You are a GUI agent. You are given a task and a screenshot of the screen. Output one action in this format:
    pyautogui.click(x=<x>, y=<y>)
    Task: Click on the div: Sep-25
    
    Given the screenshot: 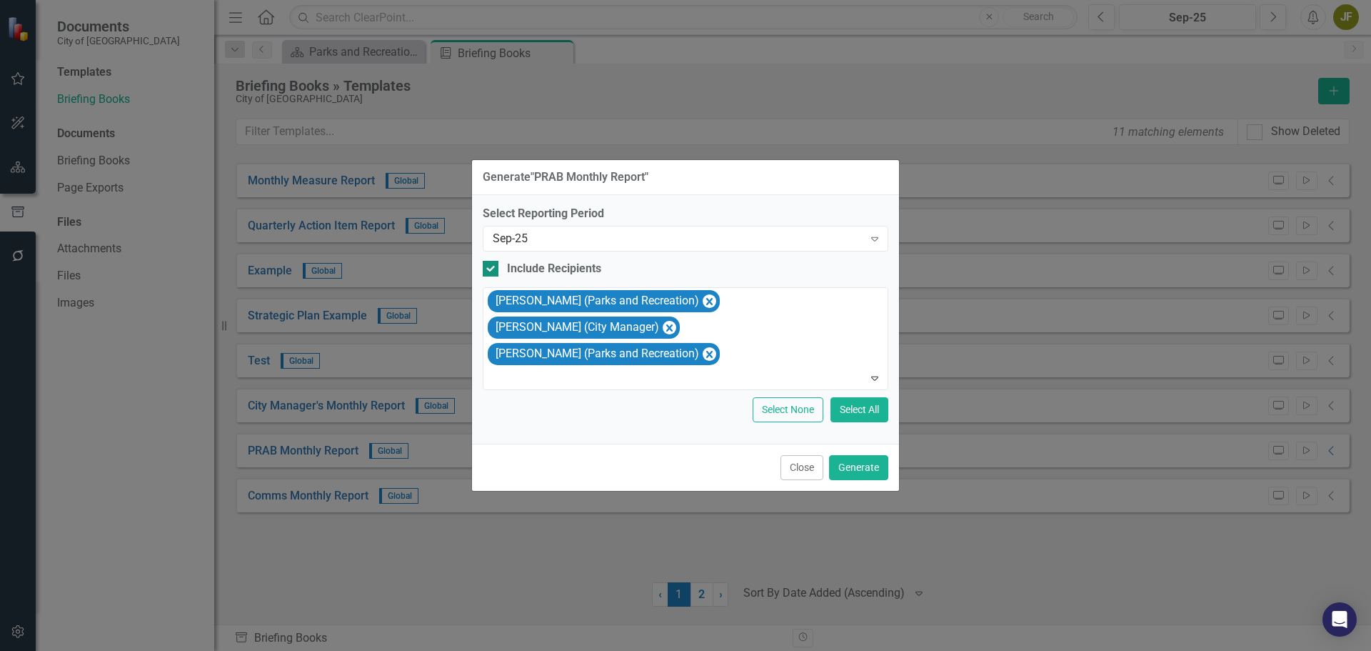 What is the action you would take?
    pyautogui.click(x=678, y=238)
    